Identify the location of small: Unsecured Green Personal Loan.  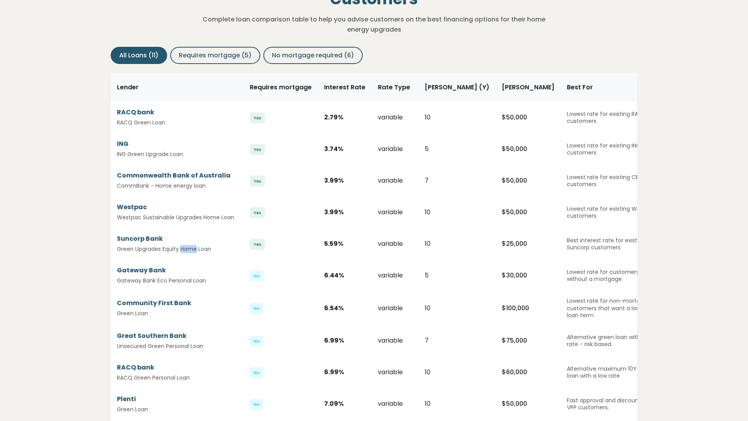
(175, 346).